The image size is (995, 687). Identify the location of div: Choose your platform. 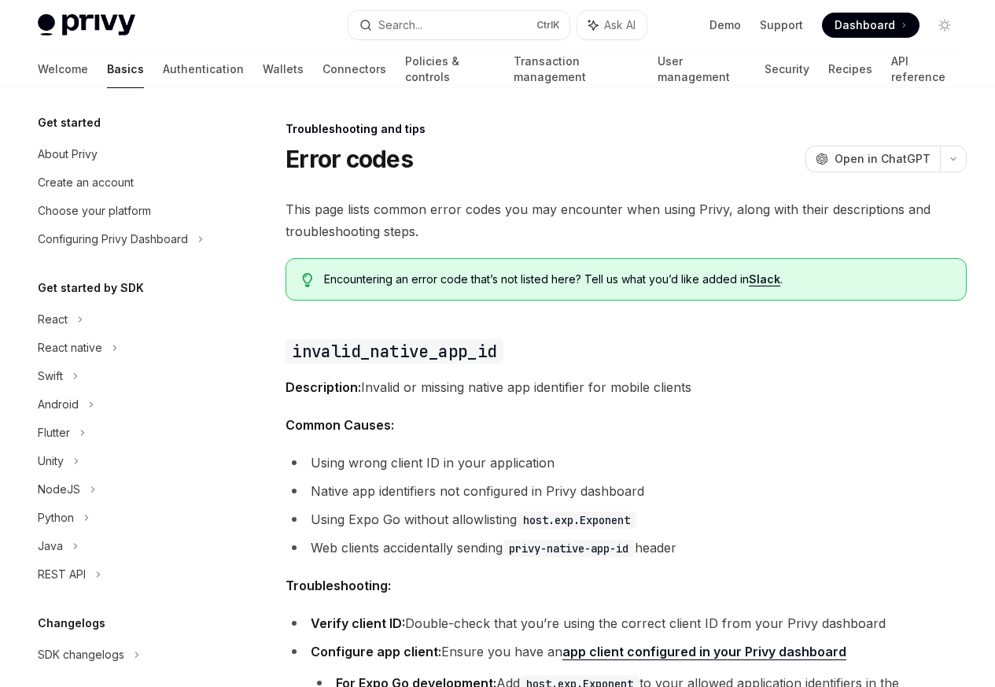
(94, 211).